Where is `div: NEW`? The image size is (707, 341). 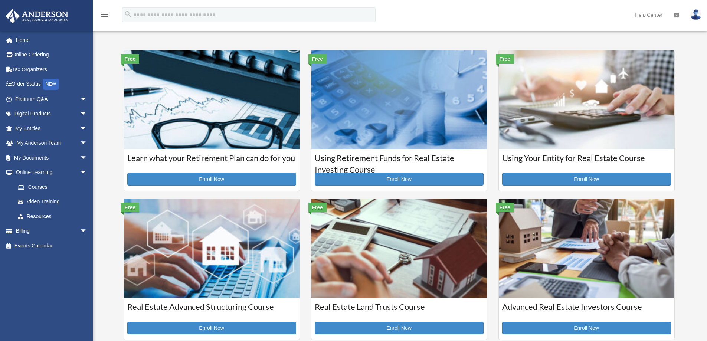
div: NEW is located at coordinates (51, 84).